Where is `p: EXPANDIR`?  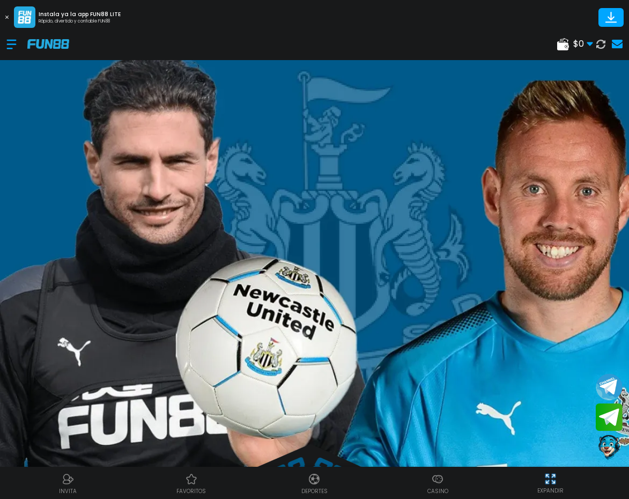
p: EXPANDIR is located at coordinates (550, 490).